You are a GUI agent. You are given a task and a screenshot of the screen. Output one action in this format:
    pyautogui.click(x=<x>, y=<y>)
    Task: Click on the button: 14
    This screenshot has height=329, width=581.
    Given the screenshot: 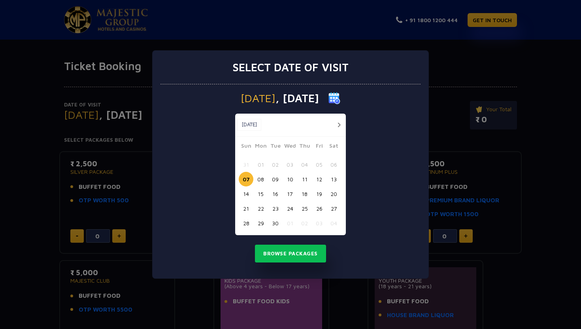 What is the action you would take?
    pyautogui.click(x=246, y=193)
    